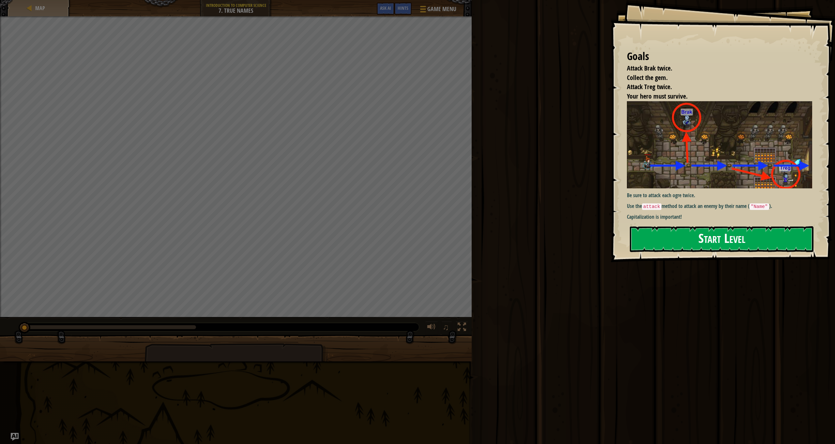 This screenshot has height=444, width=835. What do you see at coordinates (720, 56) in the screenshot?
I see `div: Goals` at bounding box center [720, 56].